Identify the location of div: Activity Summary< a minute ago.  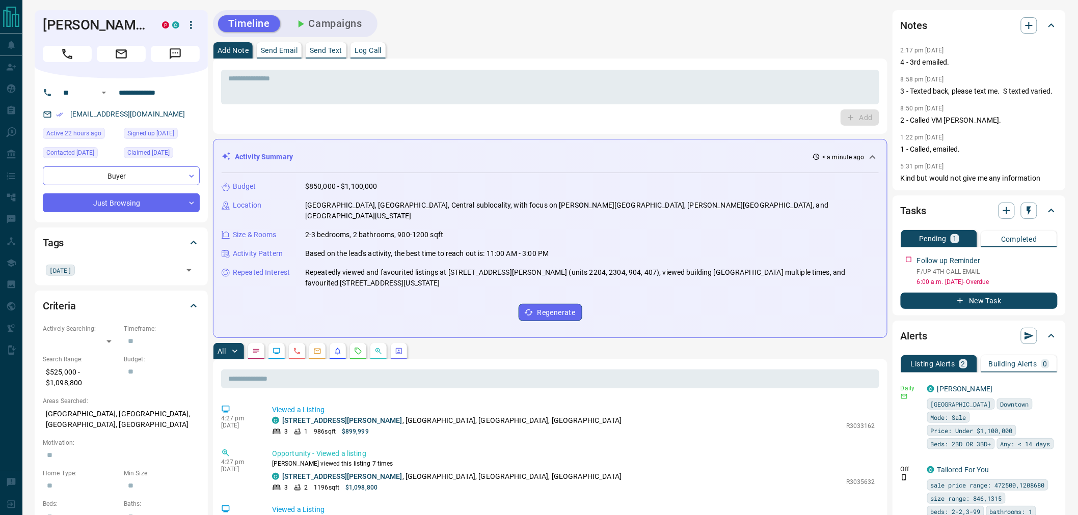
(550, 157).